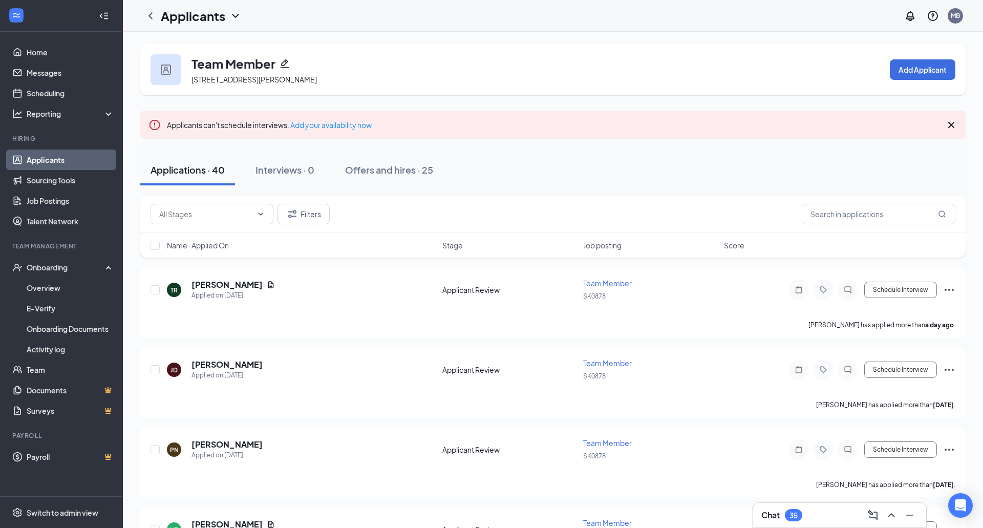  I want to click on a: E-Verify, so click(70, 308).